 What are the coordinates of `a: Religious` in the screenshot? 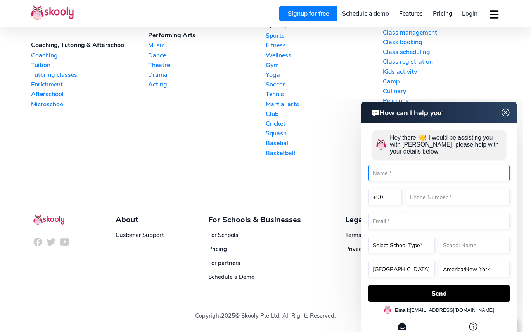 It's located at (442, 101).